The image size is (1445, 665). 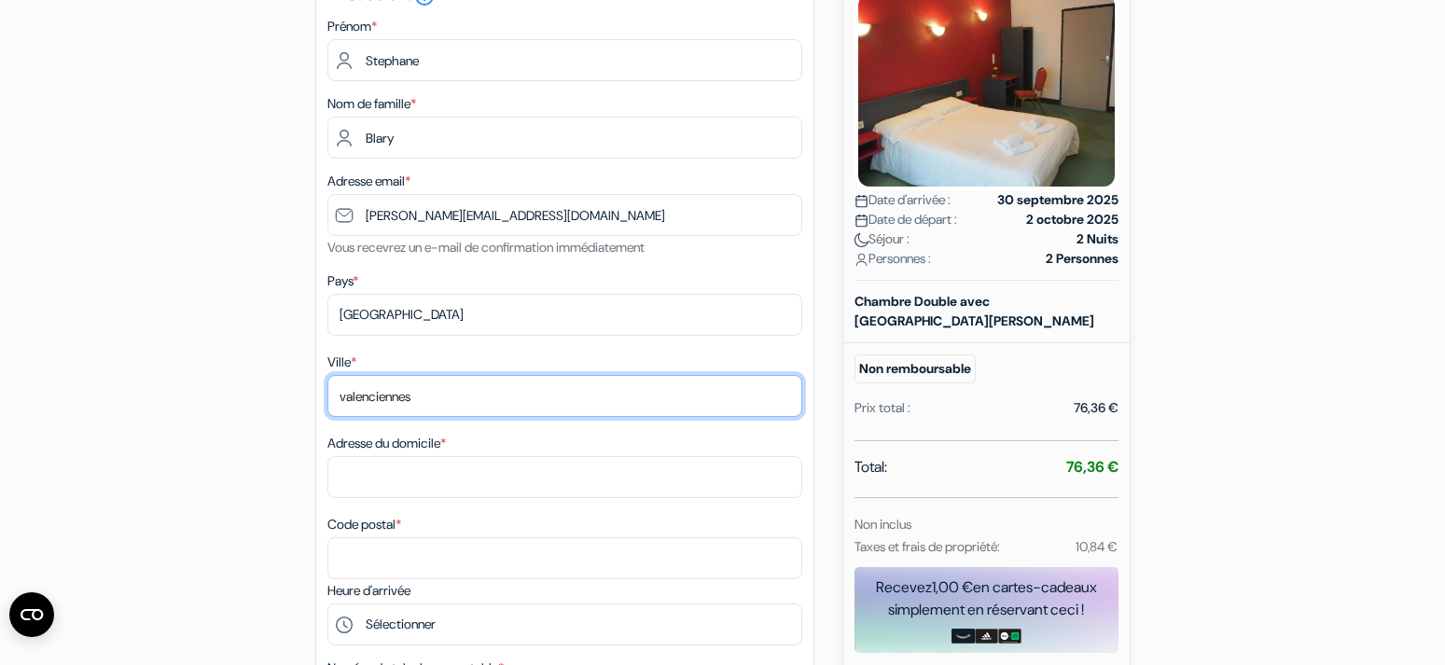 I want to click on input: Entrer adresse e-mail, so click(x=564, y=214).